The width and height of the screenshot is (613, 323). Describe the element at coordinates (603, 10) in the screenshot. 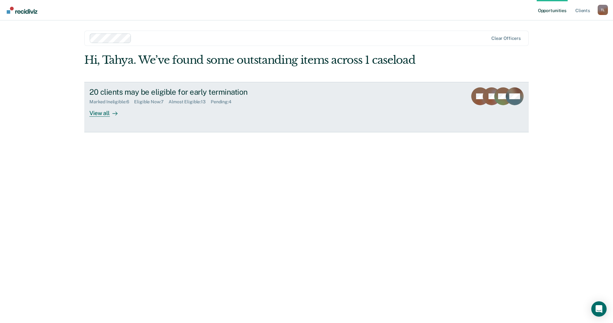

I see `button: Profile dropdown button` at that location.